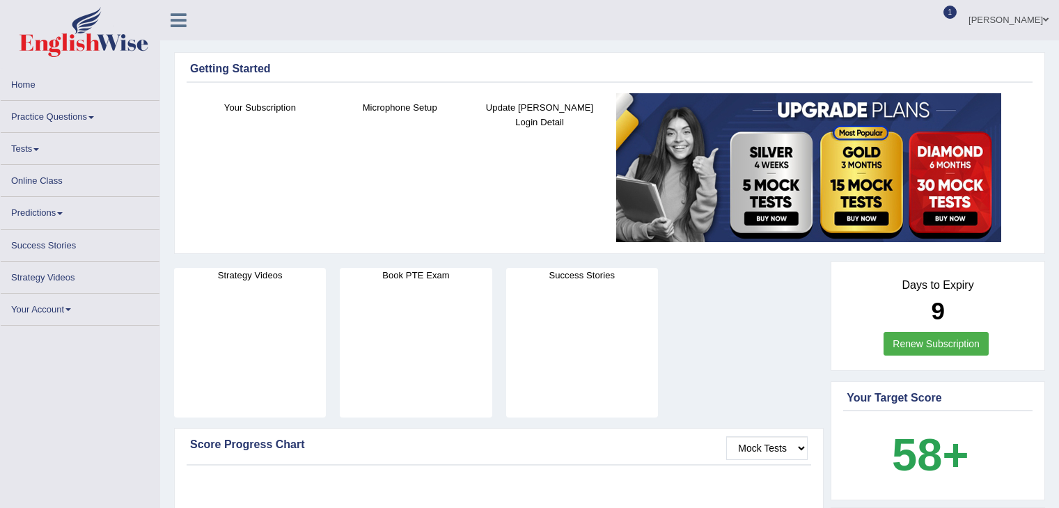  Describe the element at coordinates (250, 275) in the screenshot. I see `h4: Strategy Videos` at that location.